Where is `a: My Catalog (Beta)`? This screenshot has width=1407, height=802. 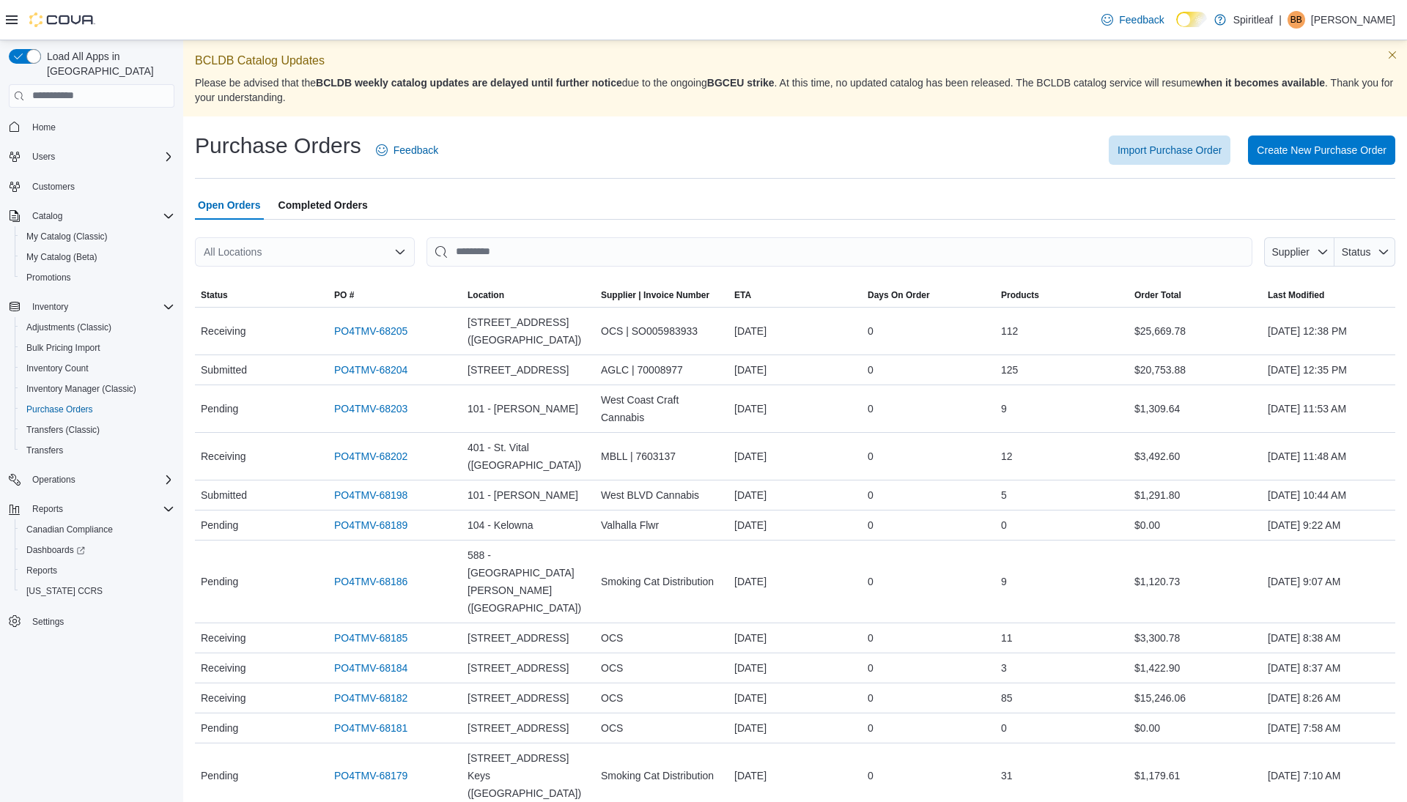
a: My Catalog (Beta) is located at coordinates (62, 257).